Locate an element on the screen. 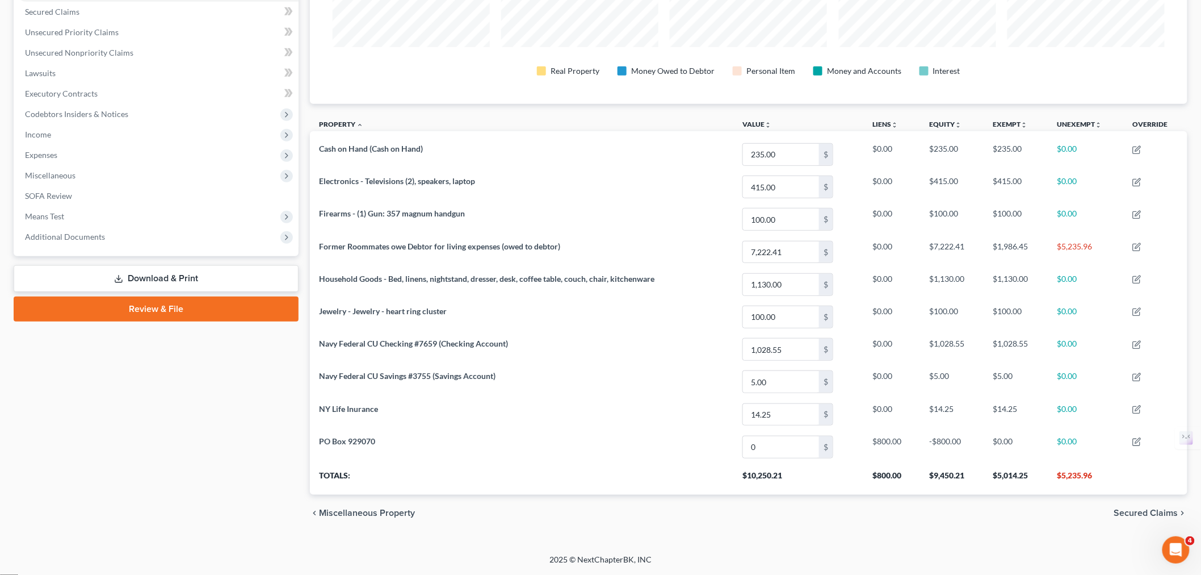 The width and height of the screenshot is (1201, 575). div: 2025 © NextChapterBK, INC is located at coordinates (601, 564).